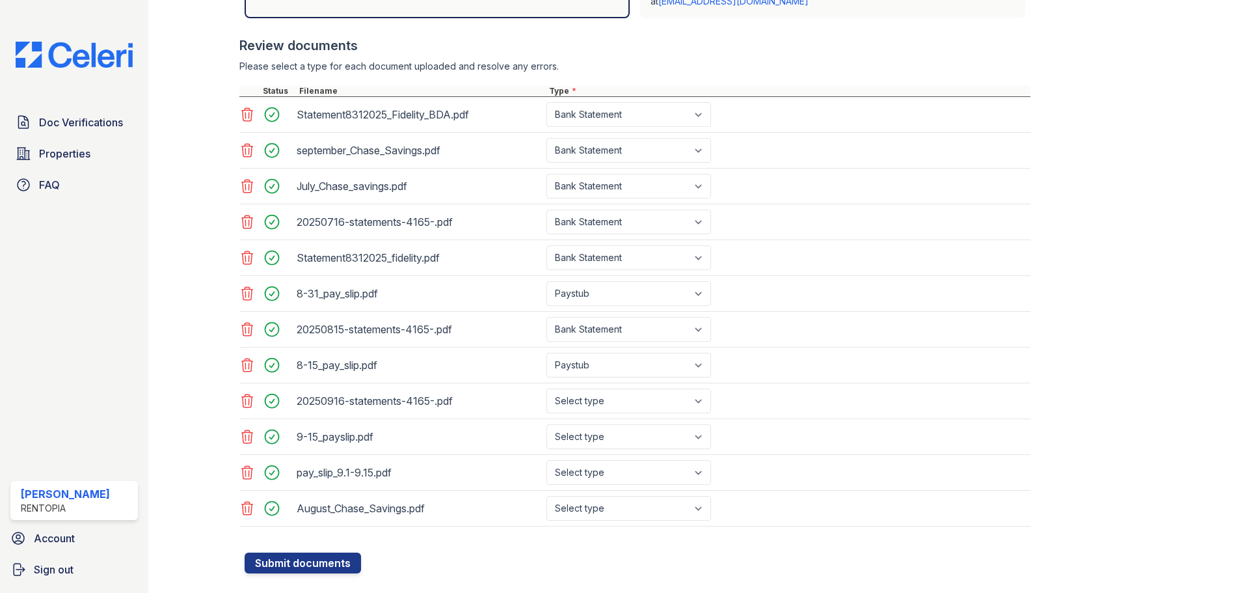  What do you see at coordinates (74, 154) in the screenshot?
I see `a: Properties` at bounding box center [74, 154].